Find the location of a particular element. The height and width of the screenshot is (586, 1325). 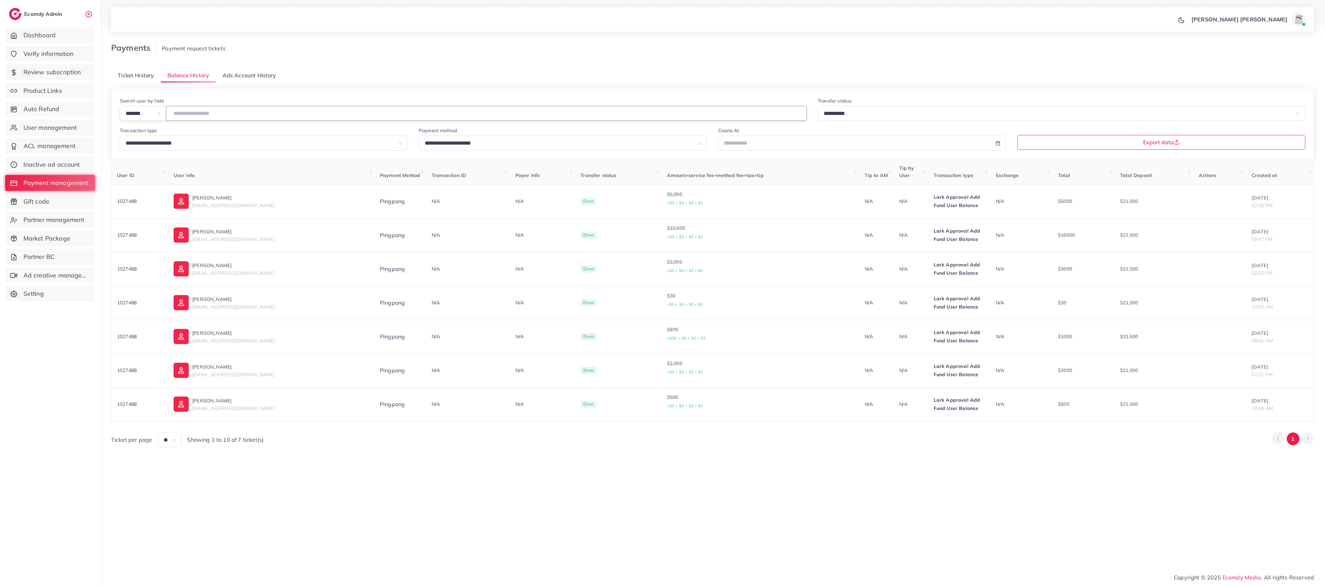

span: Actions is located at coordinates (1207, 175).